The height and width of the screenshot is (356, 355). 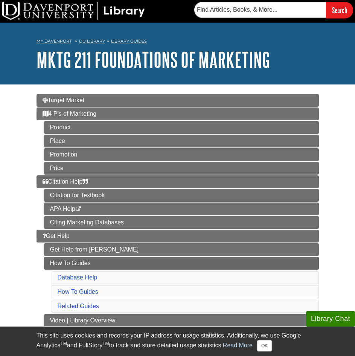 What do you see at coordinates (238, 345) in the screenshot?
I see `a: Read More` at bounding box center [238, 345].